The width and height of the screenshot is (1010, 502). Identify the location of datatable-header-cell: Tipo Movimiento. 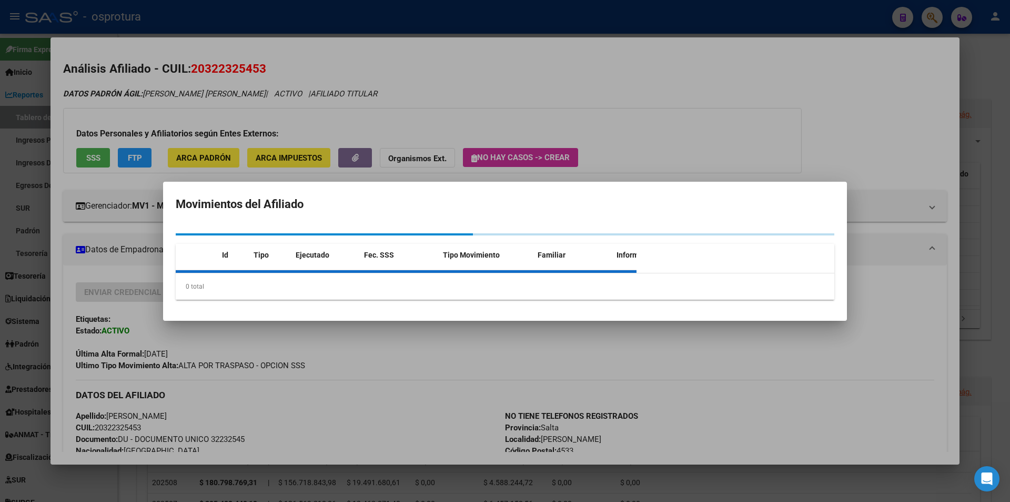
(486, 255).